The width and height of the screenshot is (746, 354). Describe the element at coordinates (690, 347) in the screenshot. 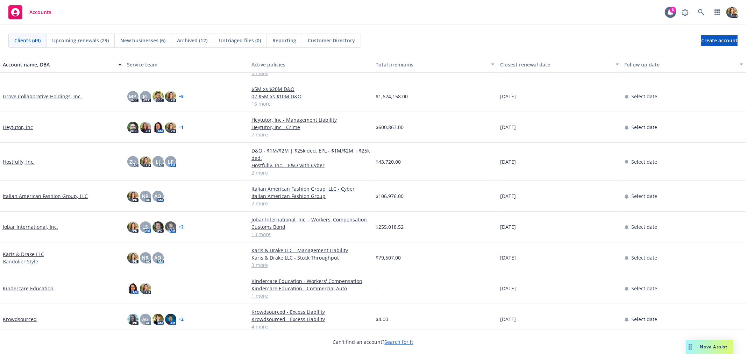

I see `div: Drag to move` at that location.